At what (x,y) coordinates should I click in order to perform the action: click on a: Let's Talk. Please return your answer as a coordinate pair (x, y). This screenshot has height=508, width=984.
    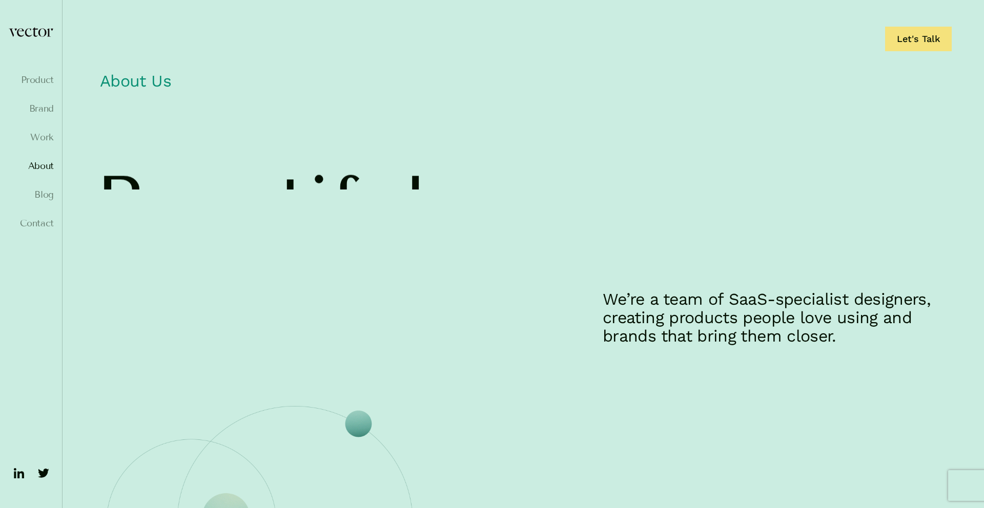
    Looking at the image, I should click on (919, 39).